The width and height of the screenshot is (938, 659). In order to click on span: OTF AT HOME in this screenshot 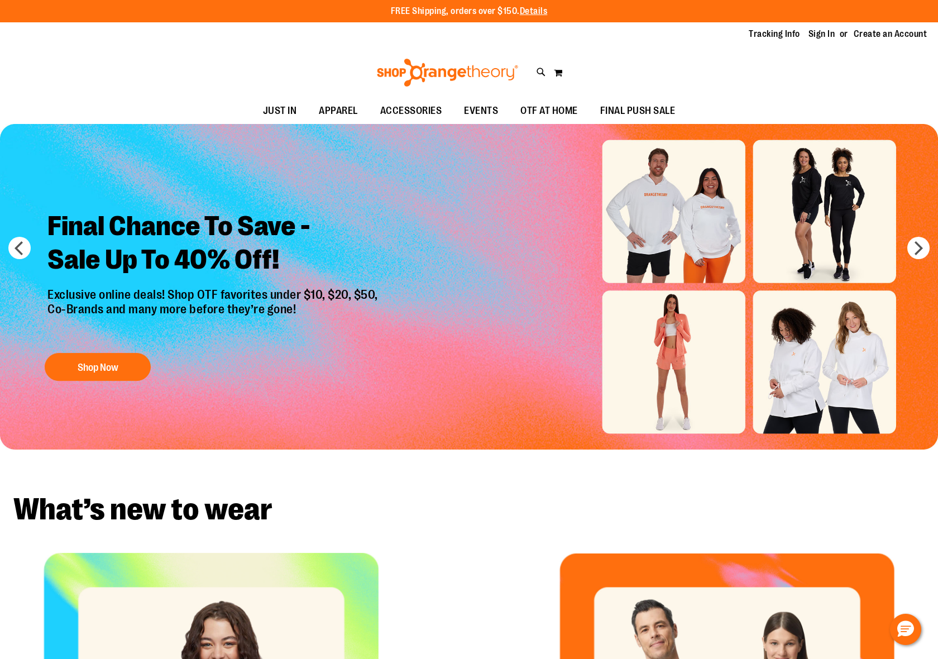, I will do `click(549, 111)`.